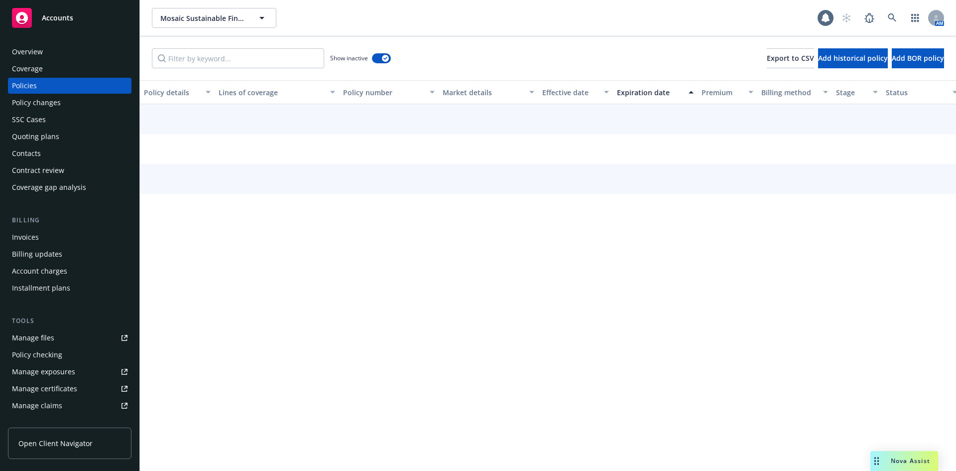 This screenshot has height=471, width=956. What do you see at coordinates (70, 170) in the screenshot?
I see `a: Contract review` at bounding box center [70, 170].